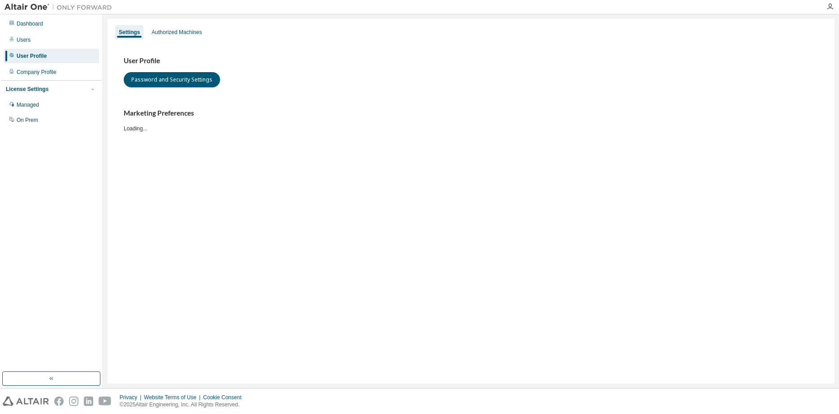 This screenshot has height=414, width=839. I want to click on div: On Prem, so click(27, 120).